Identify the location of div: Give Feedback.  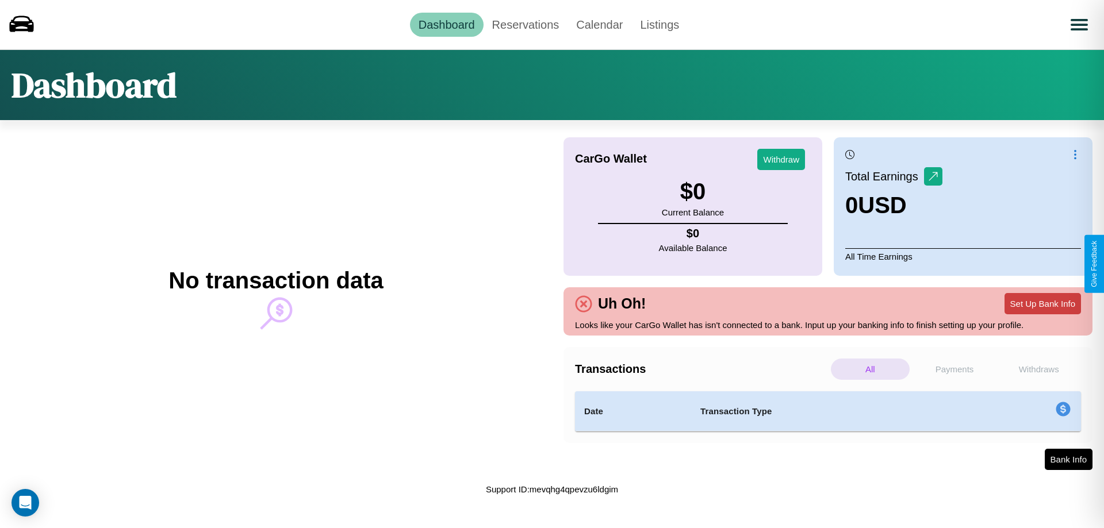
(1094, 264).